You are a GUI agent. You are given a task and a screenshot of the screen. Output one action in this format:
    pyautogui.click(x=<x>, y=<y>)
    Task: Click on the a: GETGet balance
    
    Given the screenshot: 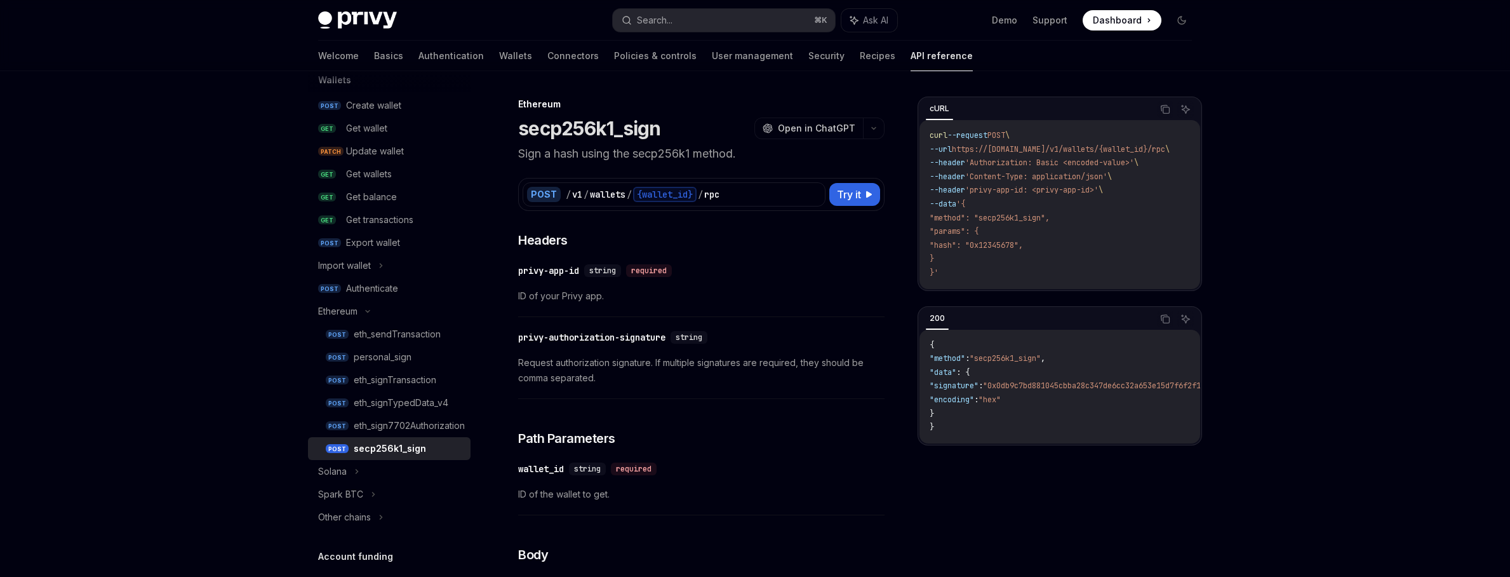 What is the action you would take?
    pyautogui.click(x=389, y=197)
    